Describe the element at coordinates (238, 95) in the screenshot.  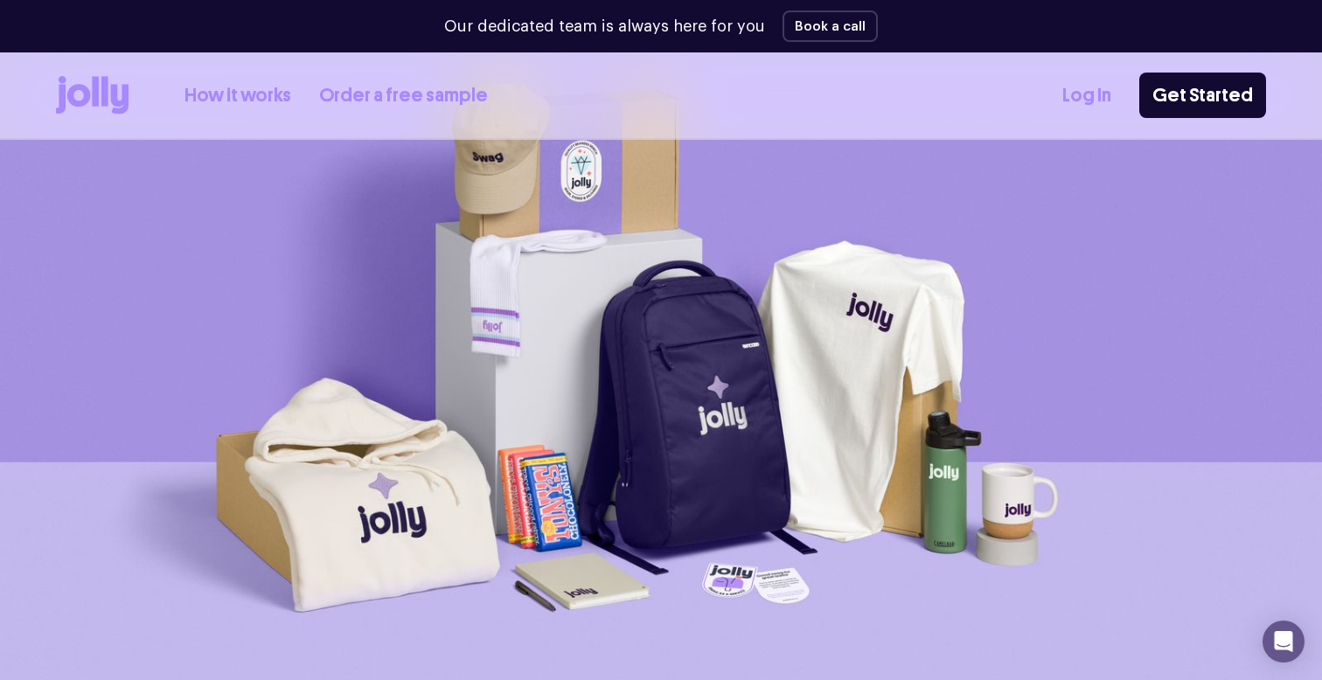
I see `a: How it works` at that location.